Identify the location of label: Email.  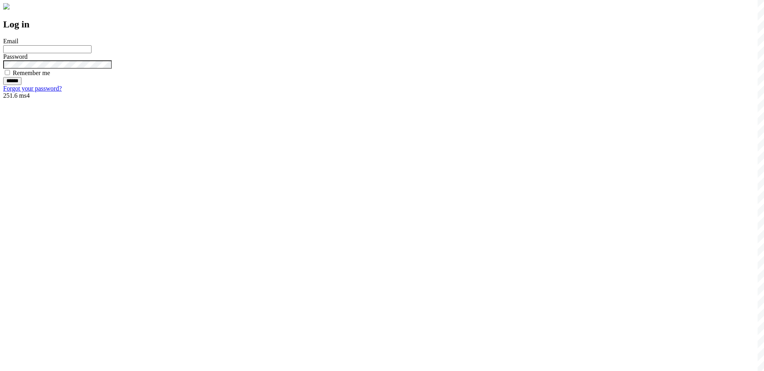
(11, 41).